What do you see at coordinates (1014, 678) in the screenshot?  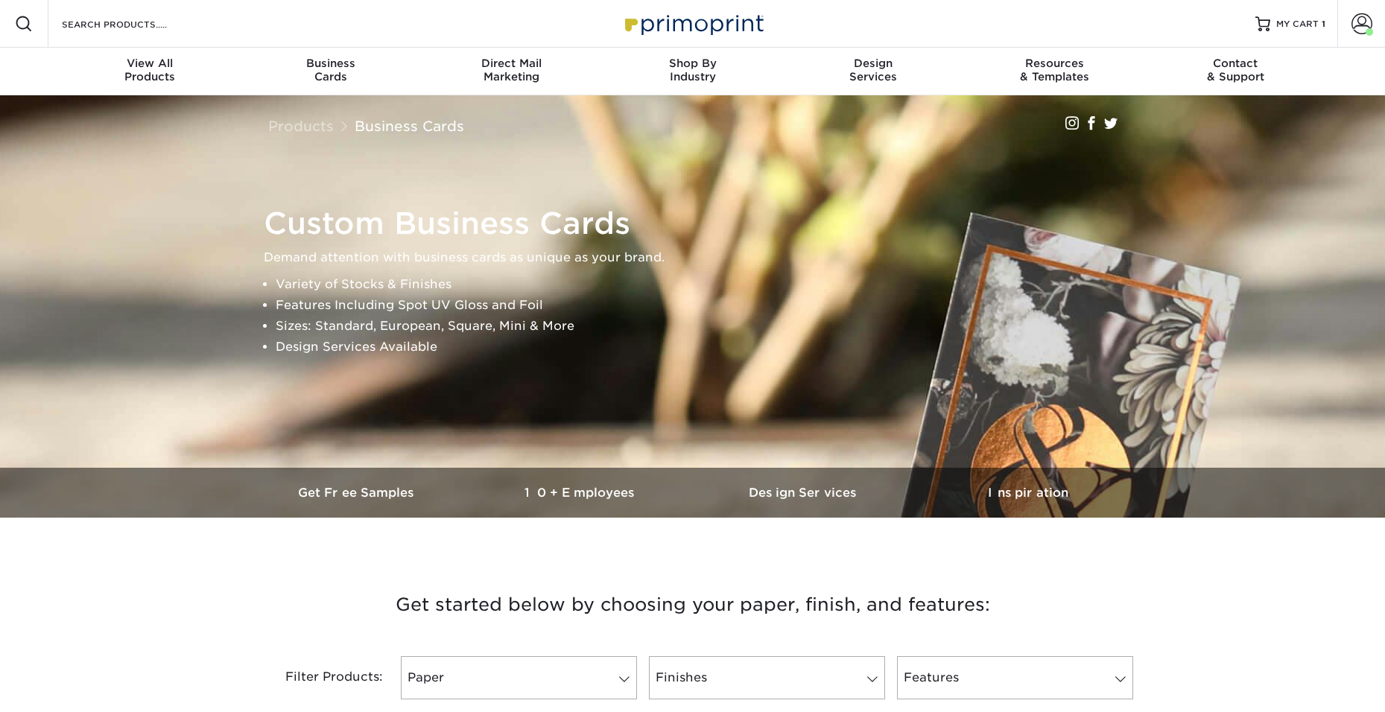 I see `a: Features` at bounding box center [1014, 678].